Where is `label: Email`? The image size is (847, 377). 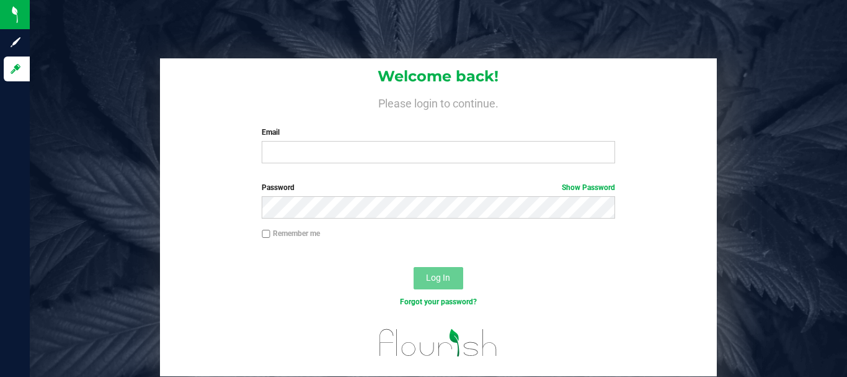 label: Email is located at coordinates (438, 132).